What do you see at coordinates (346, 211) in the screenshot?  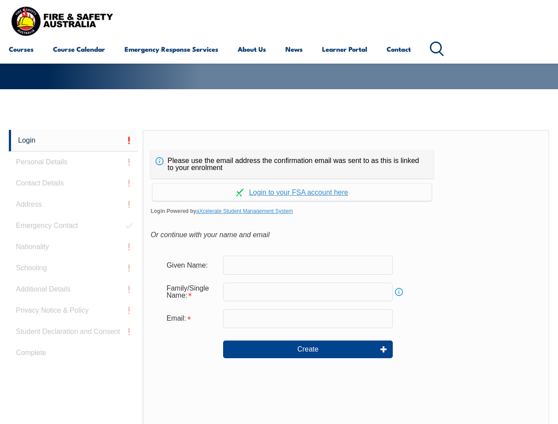 I see `span: Login Powered by` at bounding box center [346, 211].